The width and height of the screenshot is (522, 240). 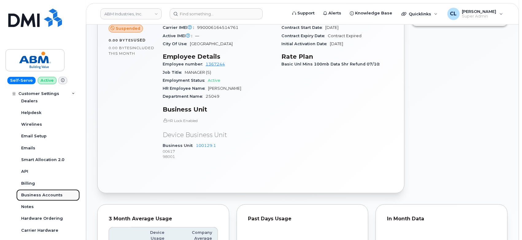 I want to click on span: Job Title, so click(x=174, y=72).